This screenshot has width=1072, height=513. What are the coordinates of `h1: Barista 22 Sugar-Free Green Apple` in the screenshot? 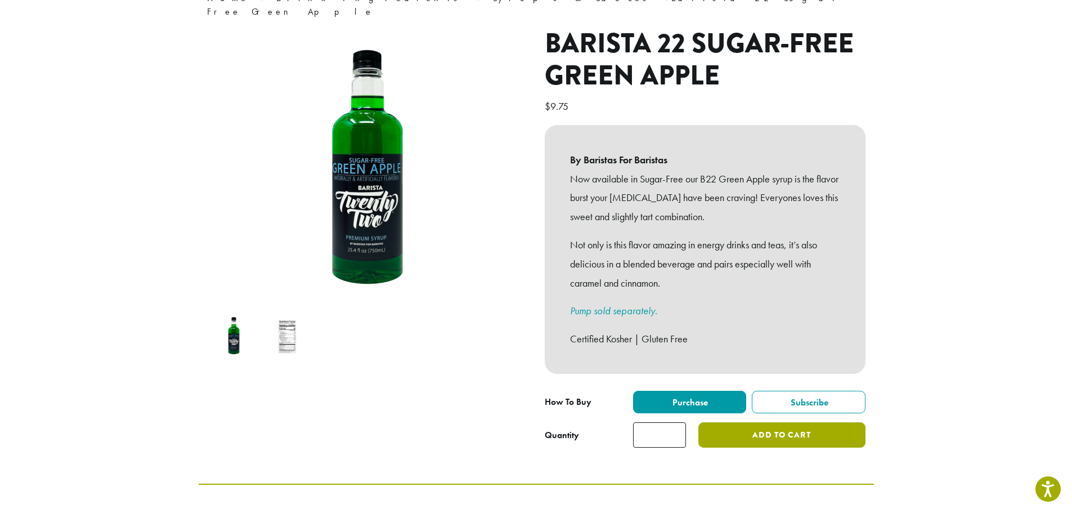 It's located at (705, 60).